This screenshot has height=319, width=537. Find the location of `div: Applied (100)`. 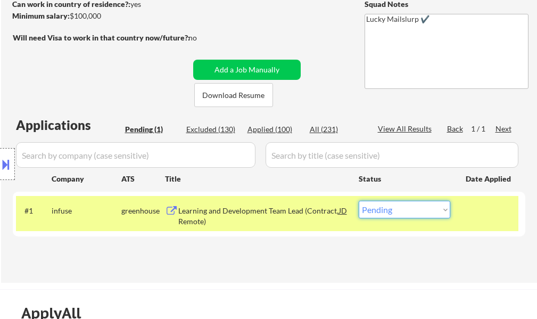

div: Applied (100) is located at coordinates (274, 129).